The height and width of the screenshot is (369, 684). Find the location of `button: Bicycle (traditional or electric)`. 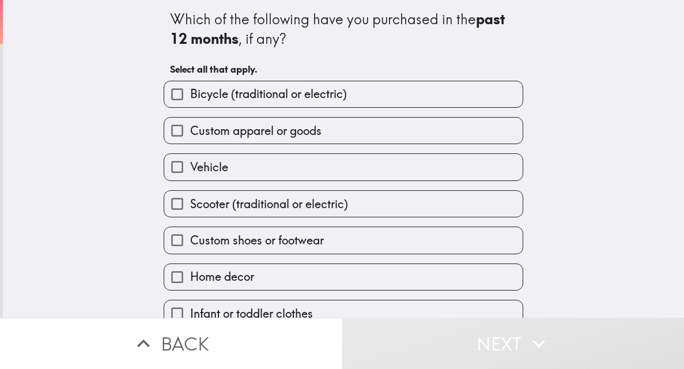

button: Bicycle (traditional or electric) is located at coordinates (343, 94).